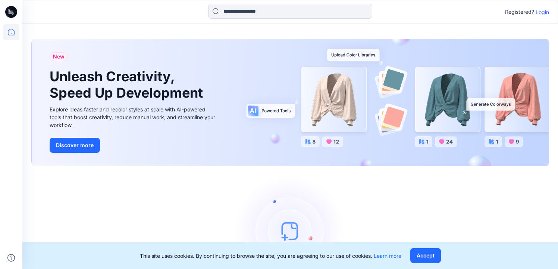 The height and width of the screenshot is (269, 558). Describe the element at coordinates (75, 145) in the screenshot. I see `button: Discover more` at that location.